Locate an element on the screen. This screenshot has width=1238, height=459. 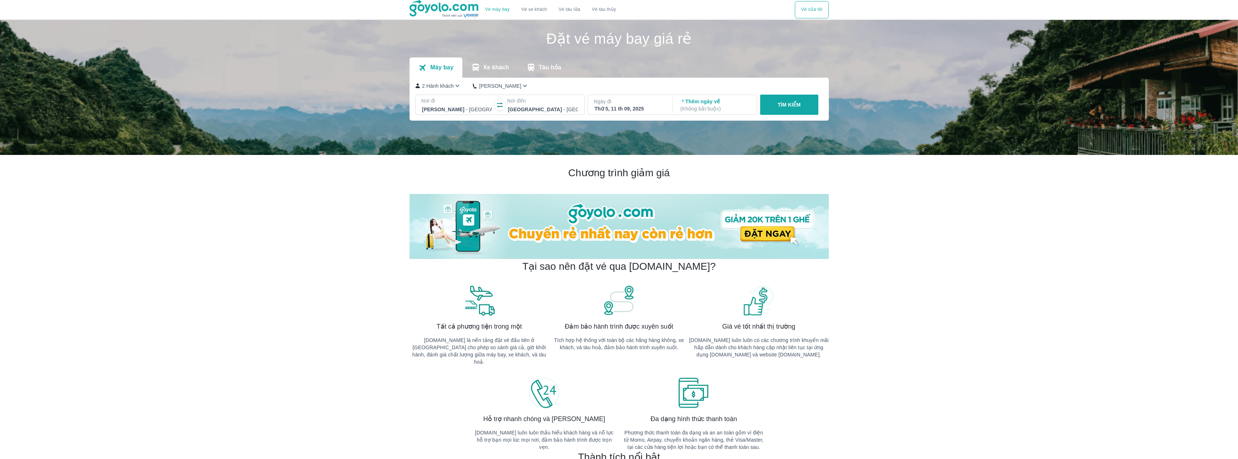
h2: Chương trình giảm giá is located at coordinates (619, 173).